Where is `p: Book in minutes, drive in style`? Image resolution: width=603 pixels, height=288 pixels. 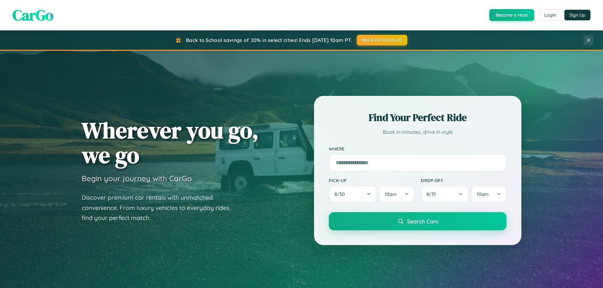 p: Book in minutes, drive in style is located at coordinates (417, 132).